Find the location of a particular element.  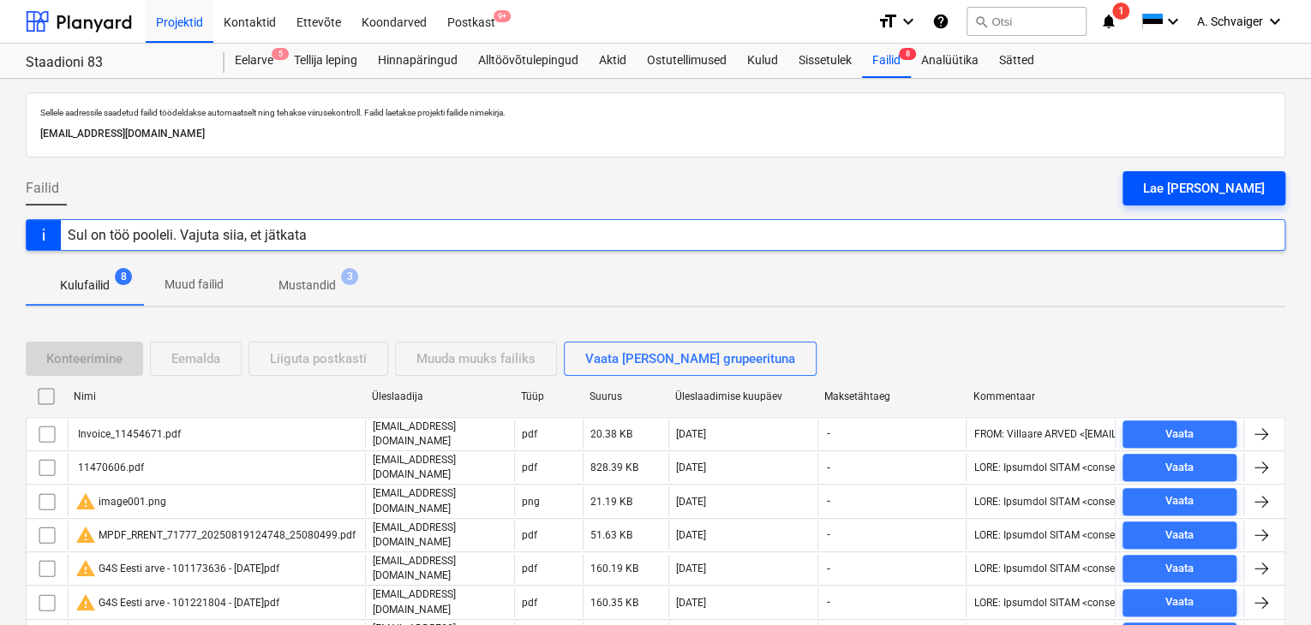

div: Kommentaar is located at coordinates (1041, 397).